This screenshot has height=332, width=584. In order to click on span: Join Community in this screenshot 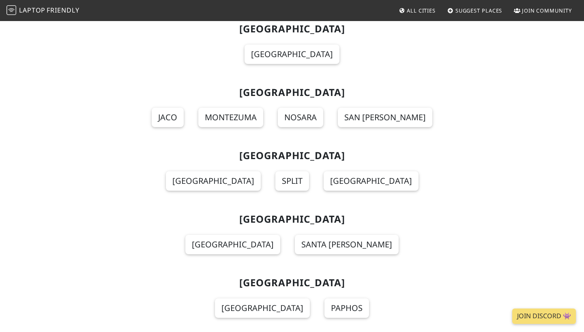, I will do `click(546, 11)`.